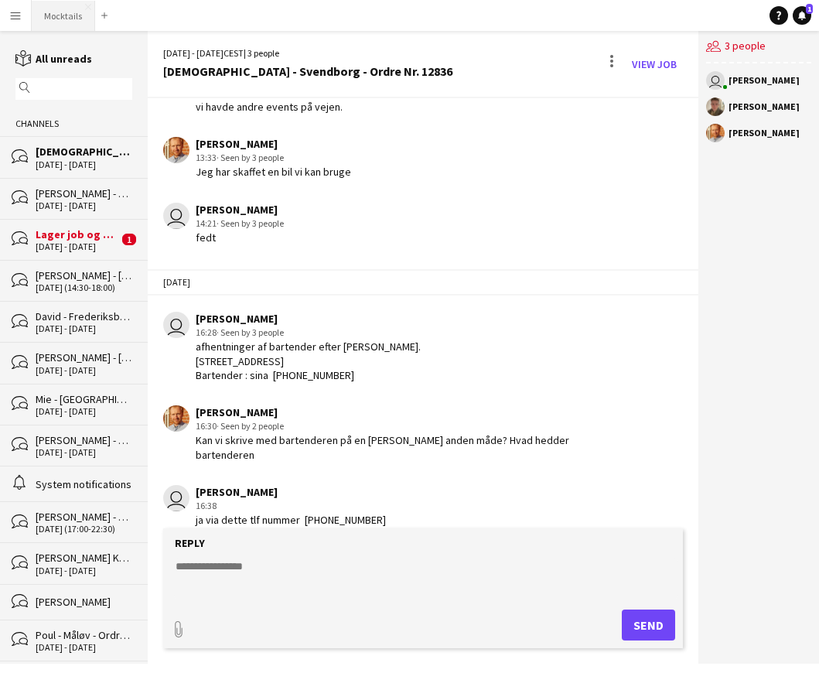 This screenshot has width=819, height=673. What do you see at coordinates (84, 635) in the screenshot?
I see `div: Poul - Måløv - Ordre Nr. 14628` at bounding box center [84, 635].